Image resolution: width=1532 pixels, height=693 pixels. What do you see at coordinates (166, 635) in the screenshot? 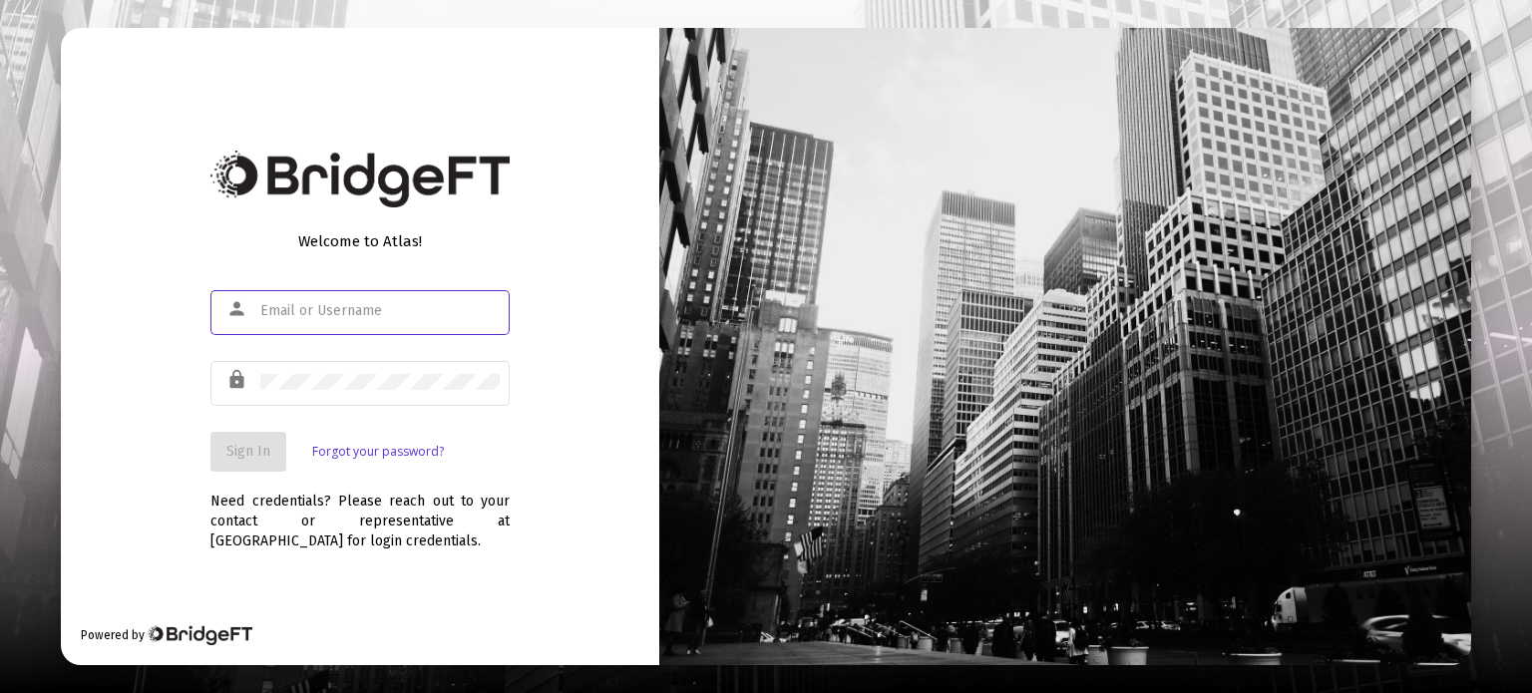
I see `div: Powered by` at bounding box center [166, 635].